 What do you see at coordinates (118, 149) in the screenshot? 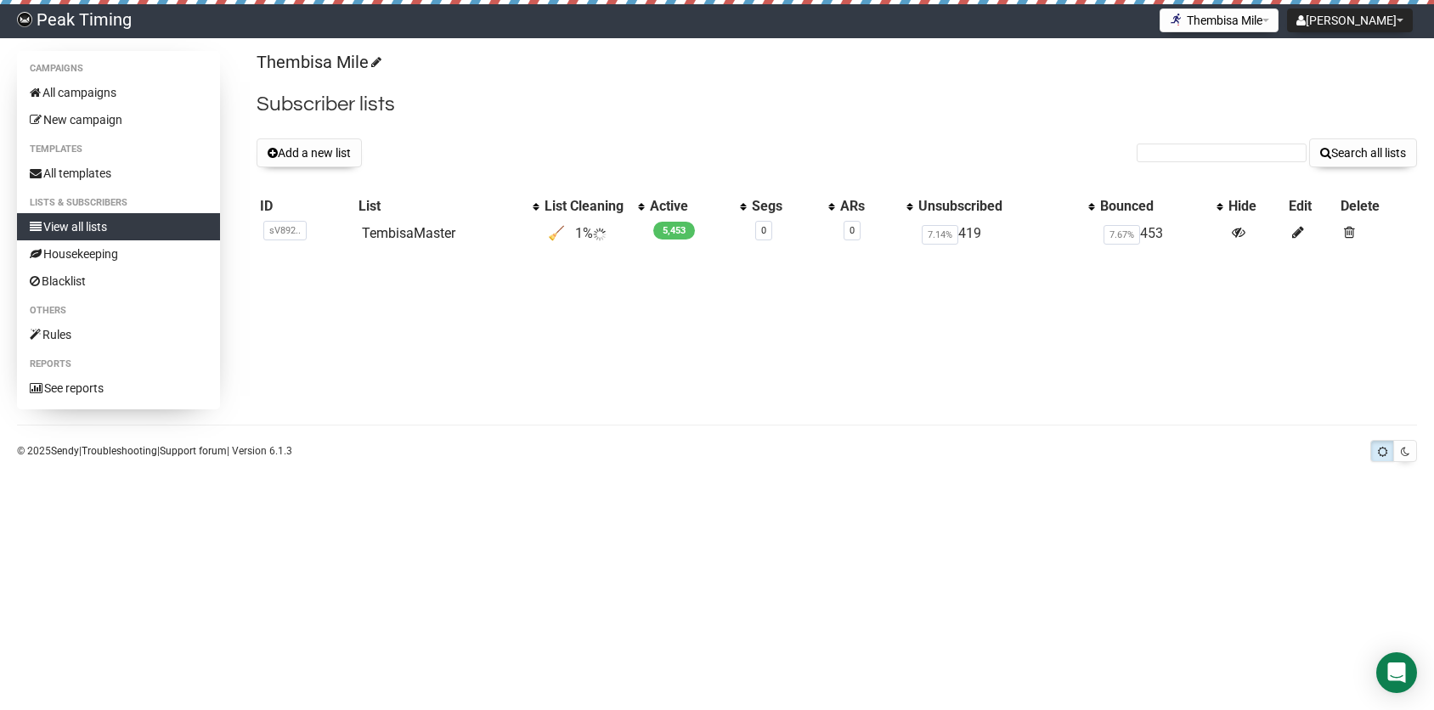
I see `li: Templates` at bounding box center [118, 149].